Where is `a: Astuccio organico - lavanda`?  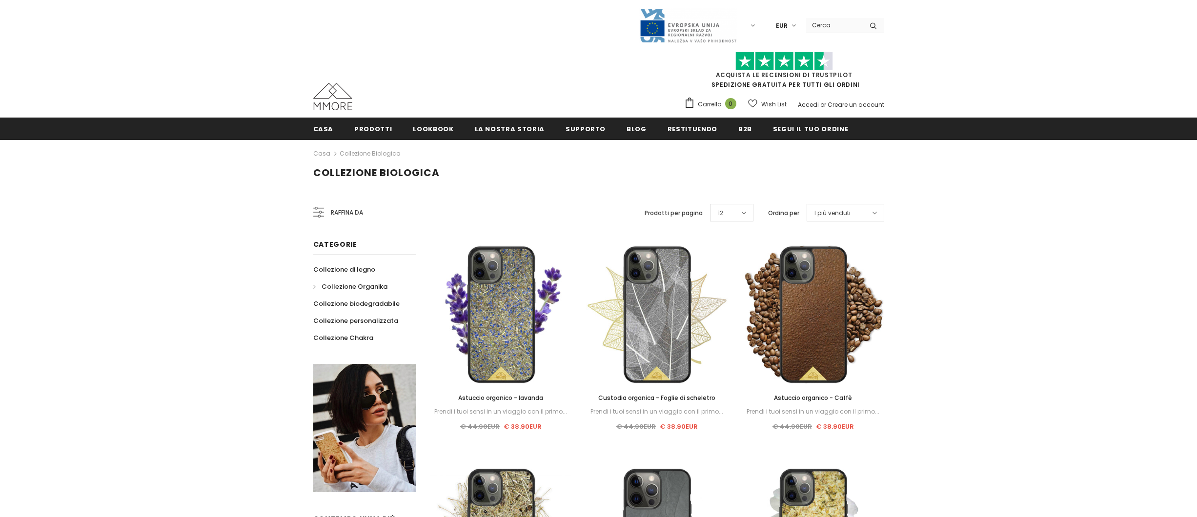
a: Astuccio organico - lavanda is located at coordinates (501, 398).